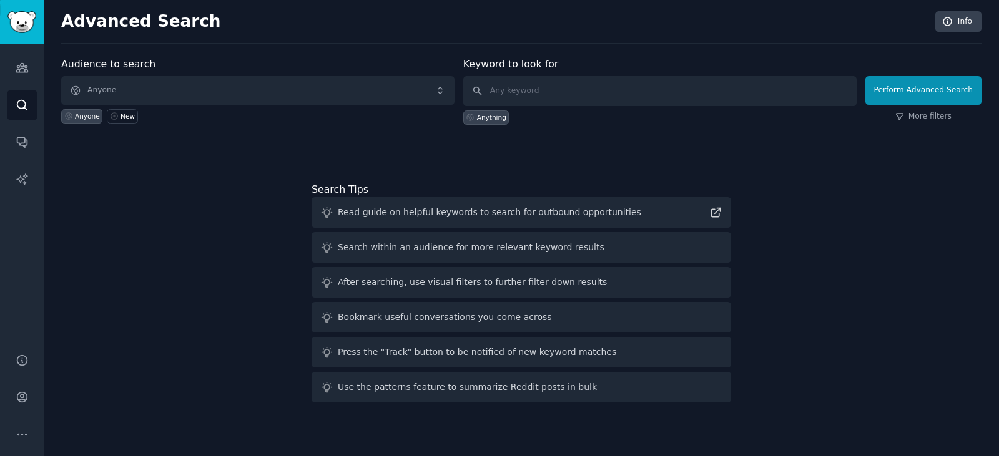 This screenshot has width=999, height=456. What do you see at coordinates (491, 117) in the screenshot?
I see `div: Anything` at bounding box center [491, 117].